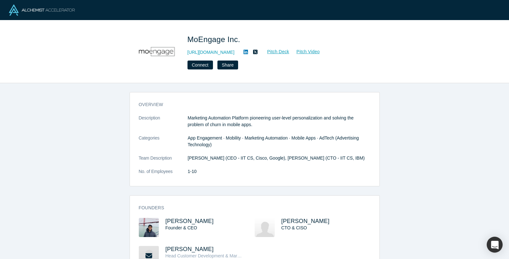  Describe the element at coordinates (215, 39) in the screenshot. I see `span: MoEngage Inc.` at that location.